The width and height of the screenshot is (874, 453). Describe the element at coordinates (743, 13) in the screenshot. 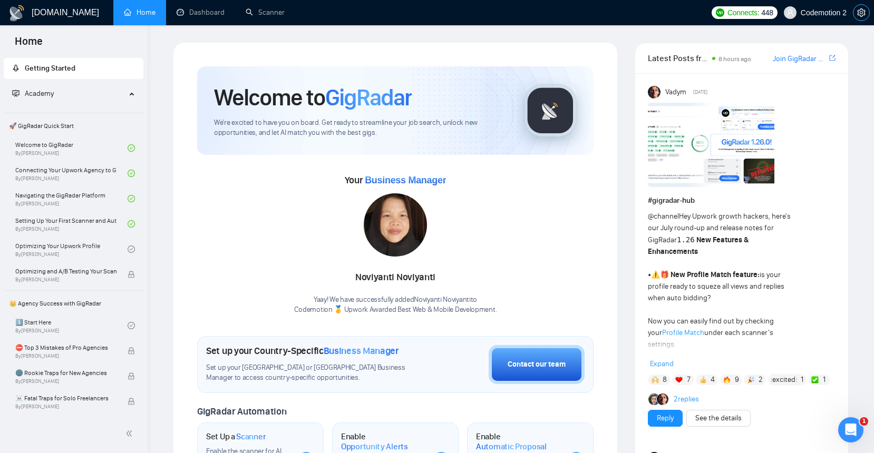

I see `span: Connects:` at that location.